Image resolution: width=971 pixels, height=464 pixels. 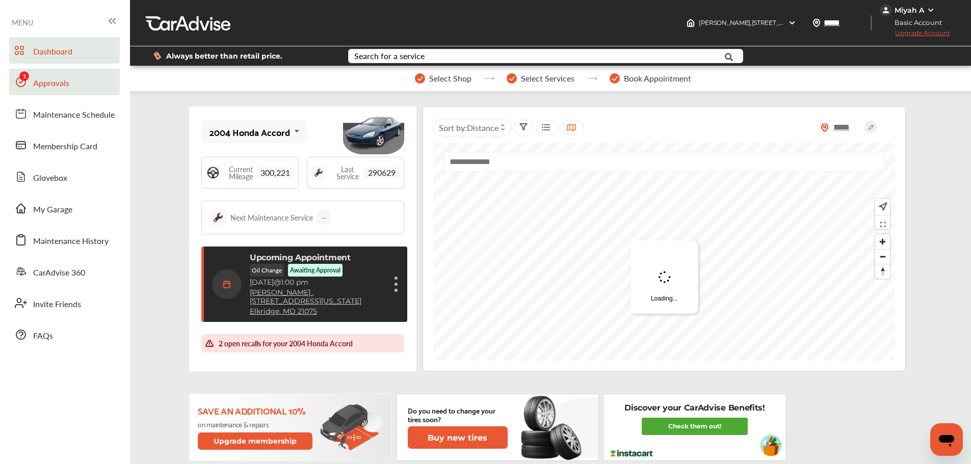 I want to click on a: Invite Friends, so click(x=64, y=303).